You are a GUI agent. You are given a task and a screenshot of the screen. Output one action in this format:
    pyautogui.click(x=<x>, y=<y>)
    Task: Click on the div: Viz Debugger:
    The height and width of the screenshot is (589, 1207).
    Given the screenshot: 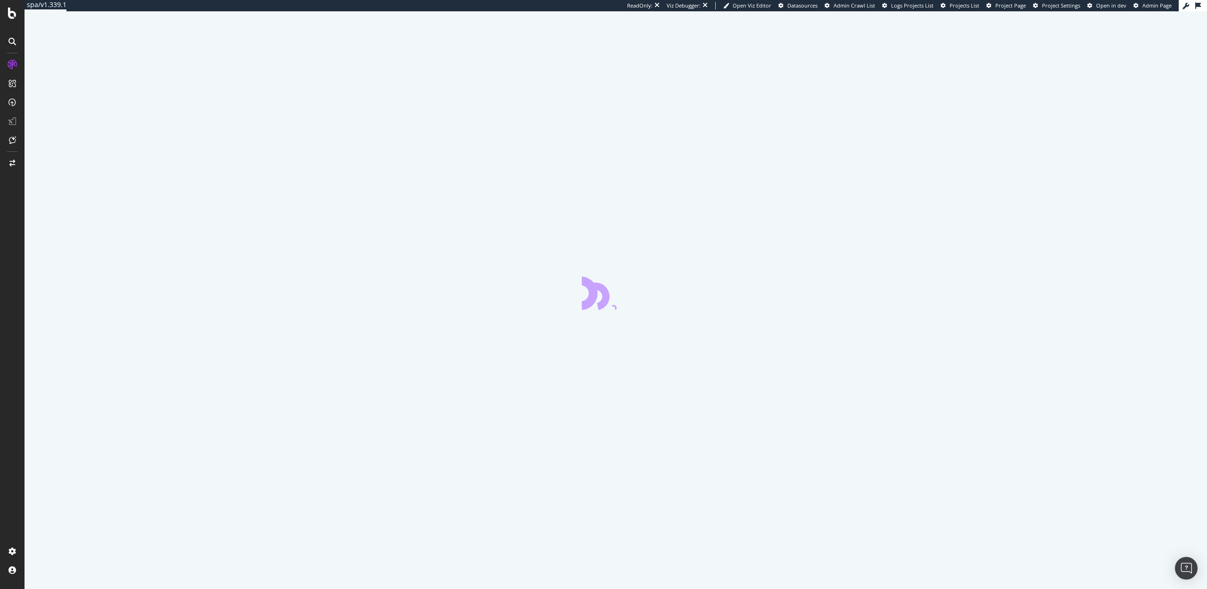 What is the action you would take?
    pyautogui.click(x=684, y=6)
    